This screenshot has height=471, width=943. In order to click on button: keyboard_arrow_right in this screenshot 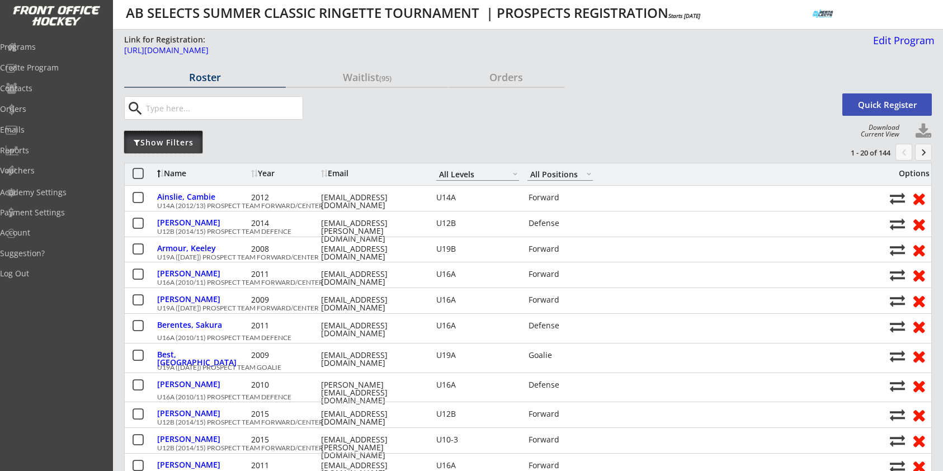, I will do `click(923, 152)`.